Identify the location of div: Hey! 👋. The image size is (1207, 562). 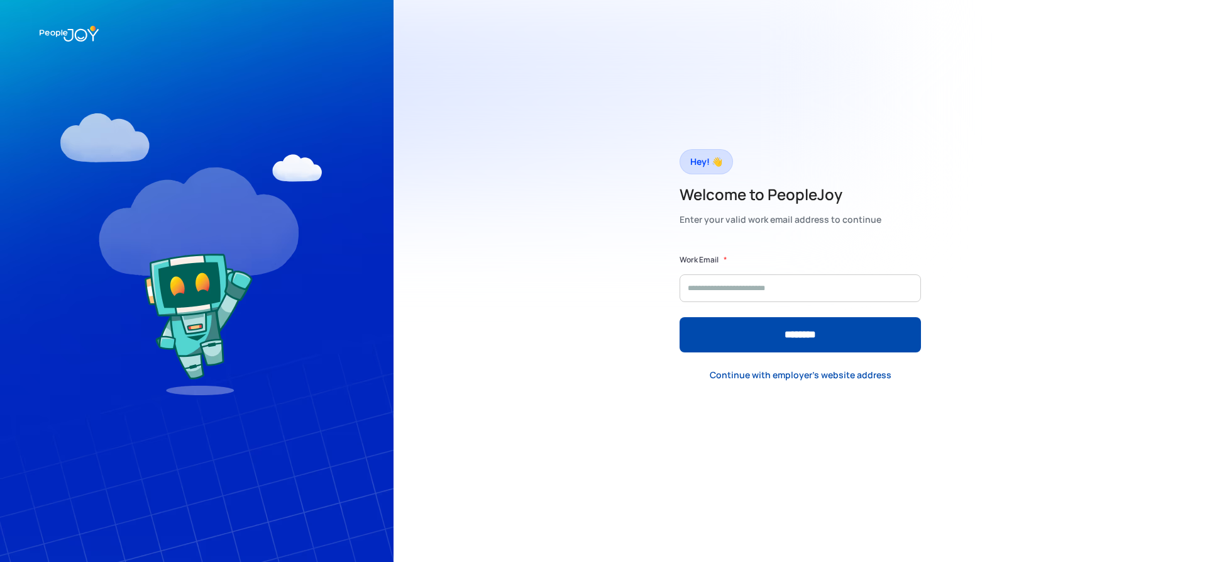
(706, 162).